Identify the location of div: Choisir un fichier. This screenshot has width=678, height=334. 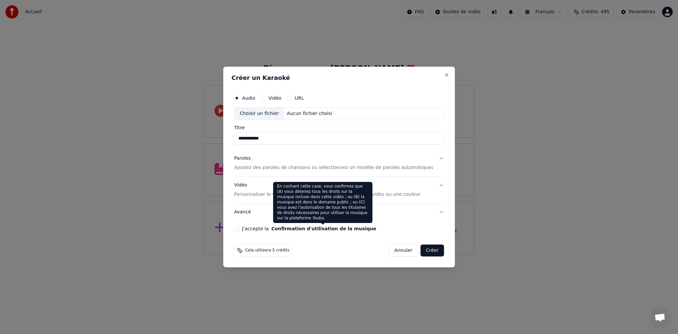
(259, 114).